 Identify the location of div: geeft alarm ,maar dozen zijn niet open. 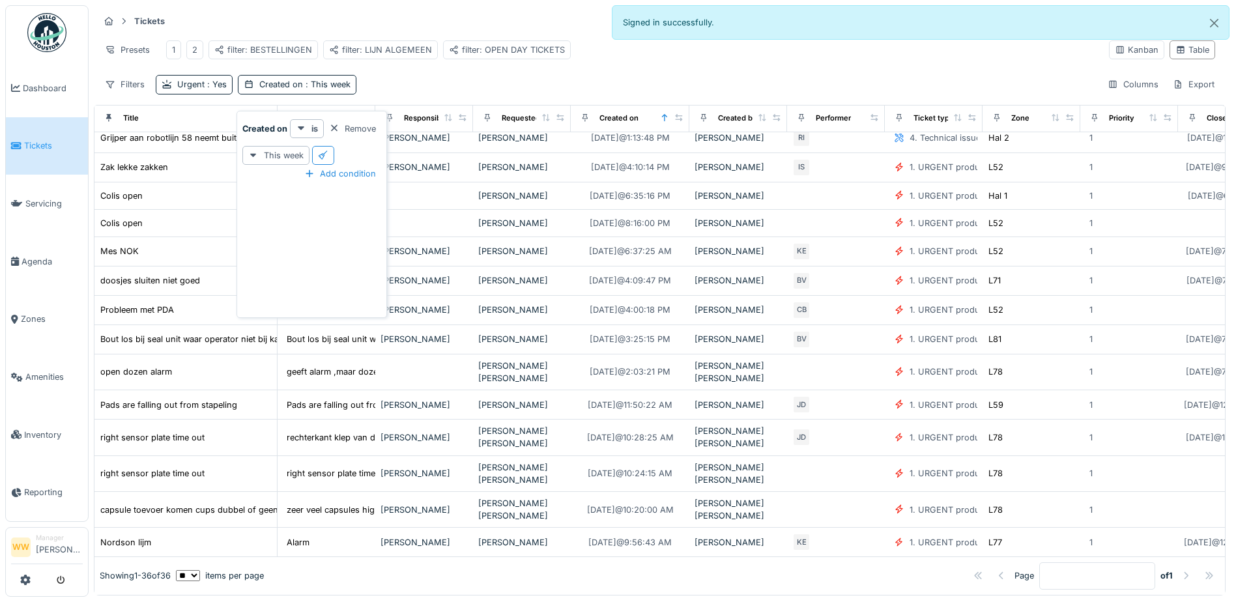
(363, 371).